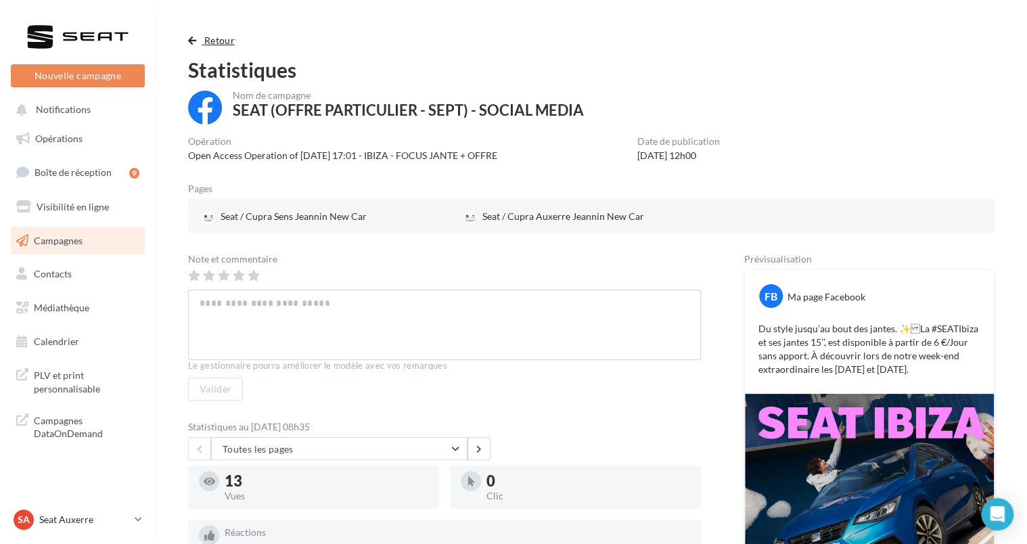 This screenshot has height=544, width=1027. What do you see at coordinates (59, 138) in the screenshot?
I see `span: Opérations` at bounding box center [59, 138].